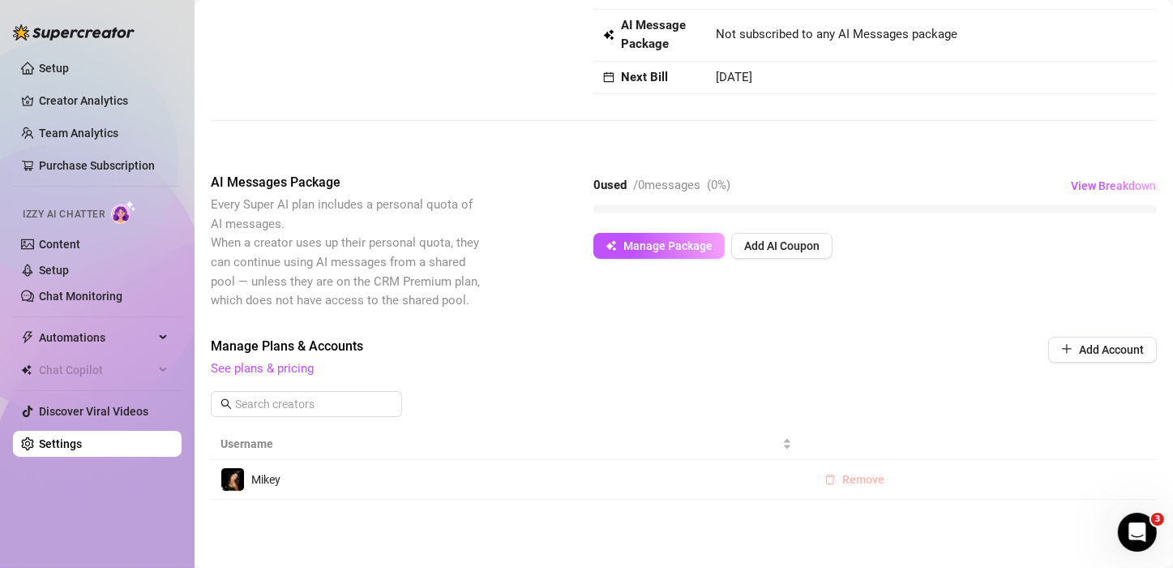 Image resolution: width=1173 pixels, height=568 pixels. Describe the element at coordinates (666, 185) in the screenshot. I see `span: / 0 messages` at that location.